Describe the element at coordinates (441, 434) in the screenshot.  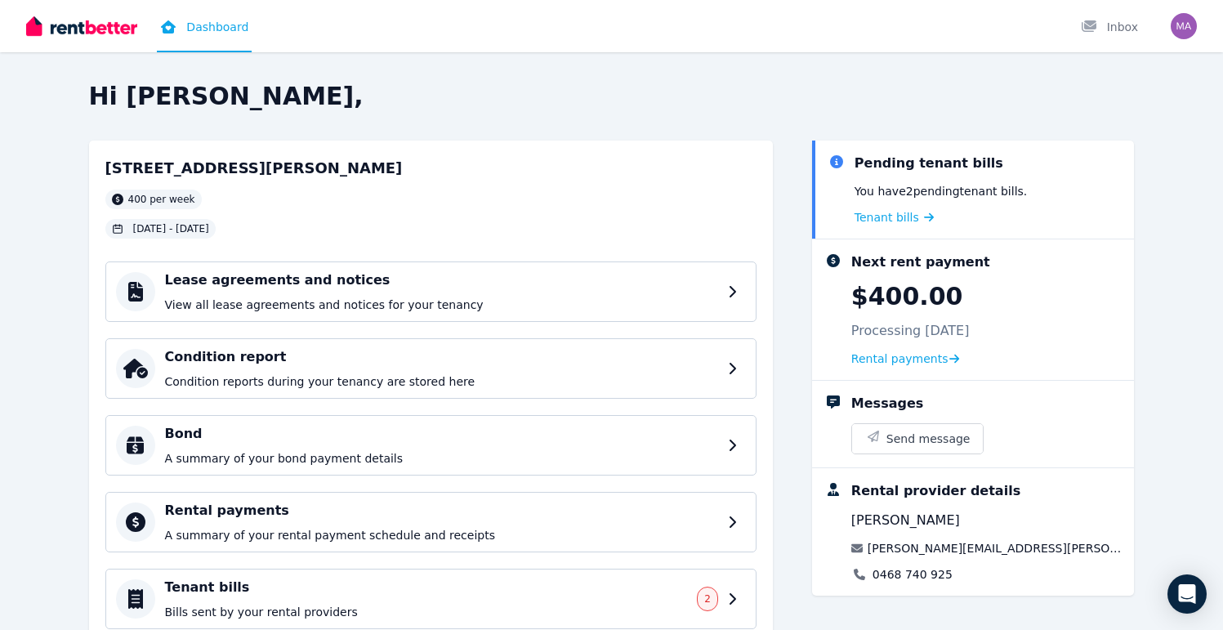
I see `h4: Bond` at that location.